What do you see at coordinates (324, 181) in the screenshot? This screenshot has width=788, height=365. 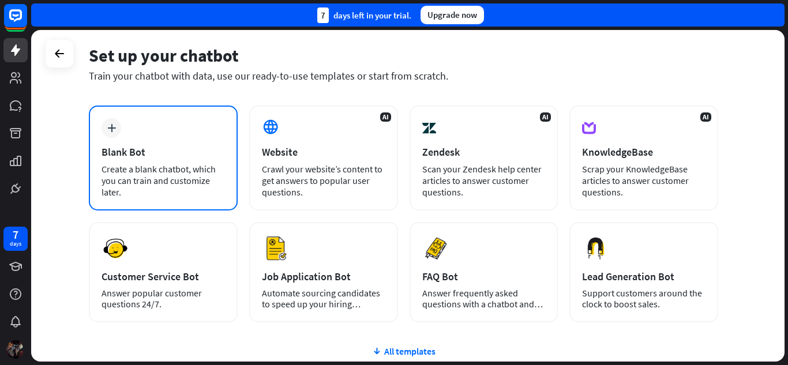 I see `div: Crawl your website’s content to get answers to popular user questions.` at bounding box center [324, 181].